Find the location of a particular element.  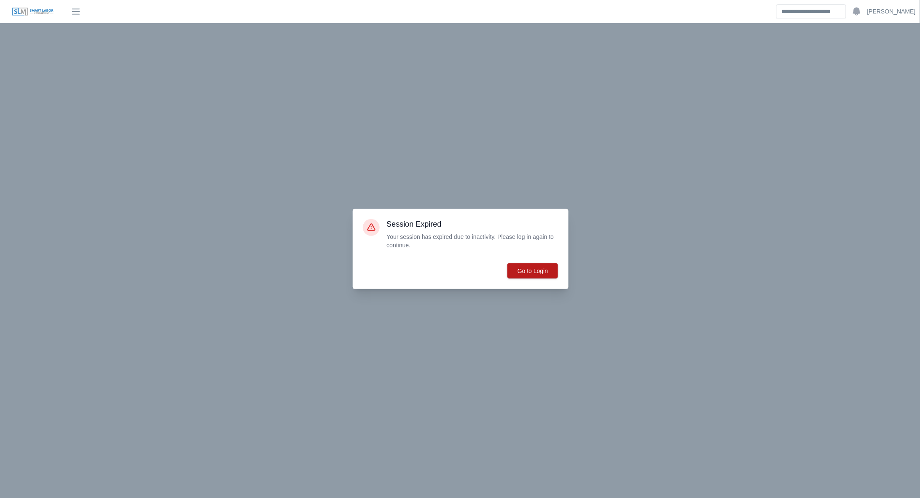

button: Go to Login is located at coordinates (532, 271).